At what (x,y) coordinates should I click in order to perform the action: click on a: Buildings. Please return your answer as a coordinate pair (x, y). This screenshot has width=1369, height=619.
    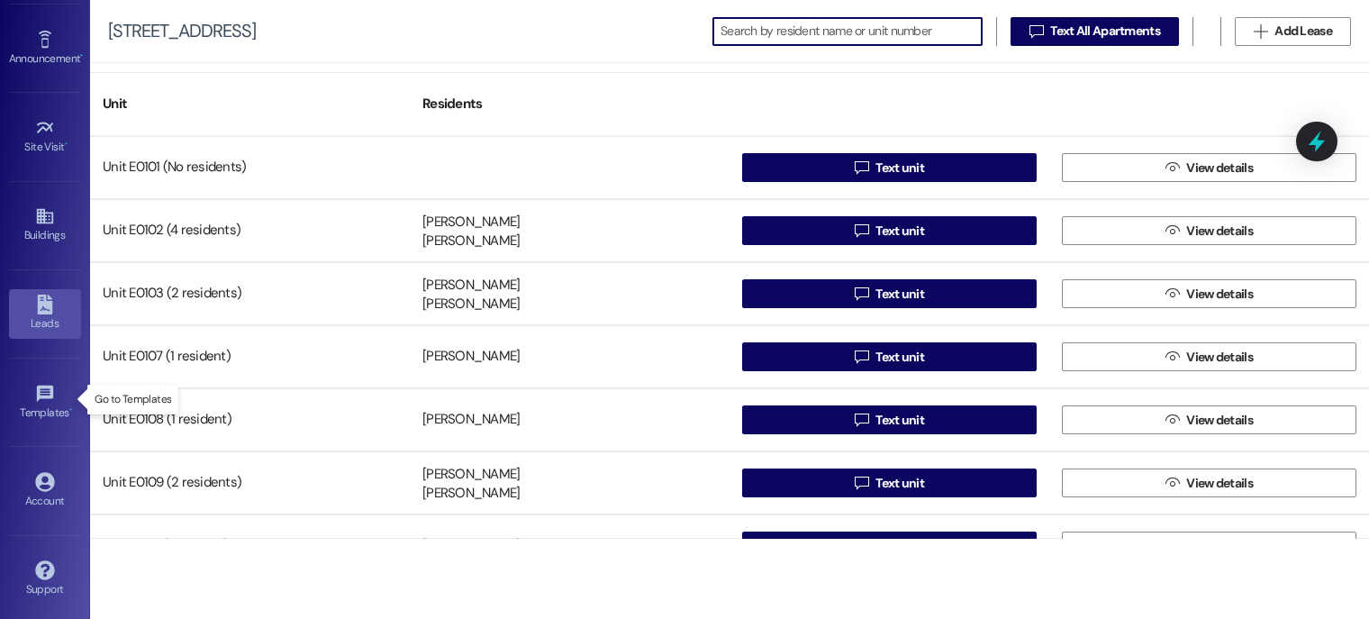
    Looking at the image, I should click on (45, 225).